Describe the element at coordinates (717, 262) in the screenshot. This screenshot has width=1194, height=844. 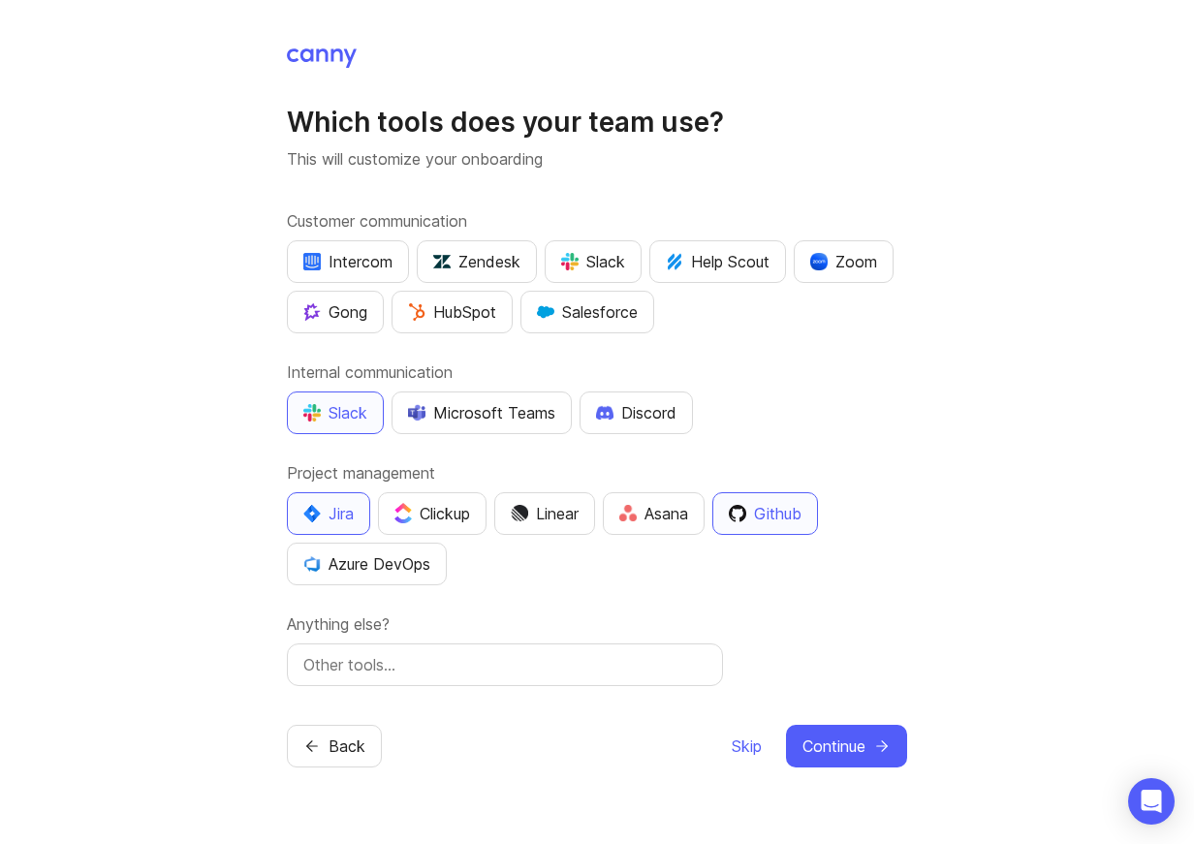
I see `button: Help Scout` at that location.